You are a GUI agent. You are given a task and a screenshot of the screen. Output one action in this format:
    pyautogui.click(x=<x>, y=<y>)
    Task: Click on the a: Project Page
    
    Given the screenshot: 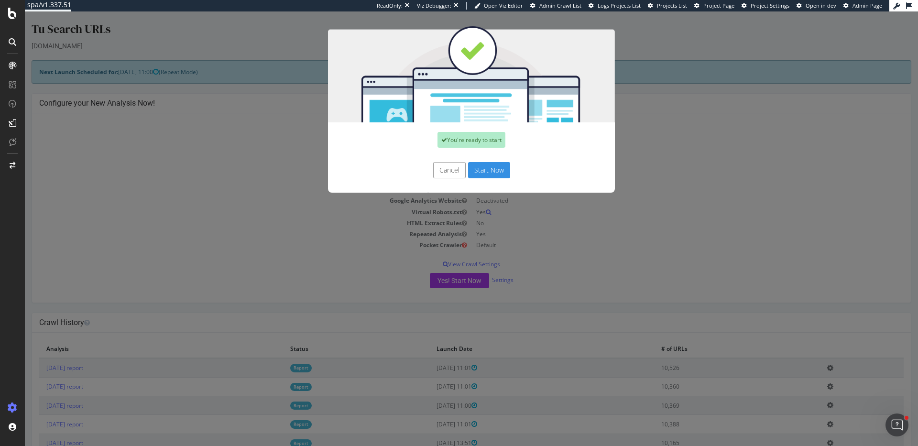 What is the action you would take?
    pyautogui.click(x=714, y=6)
    